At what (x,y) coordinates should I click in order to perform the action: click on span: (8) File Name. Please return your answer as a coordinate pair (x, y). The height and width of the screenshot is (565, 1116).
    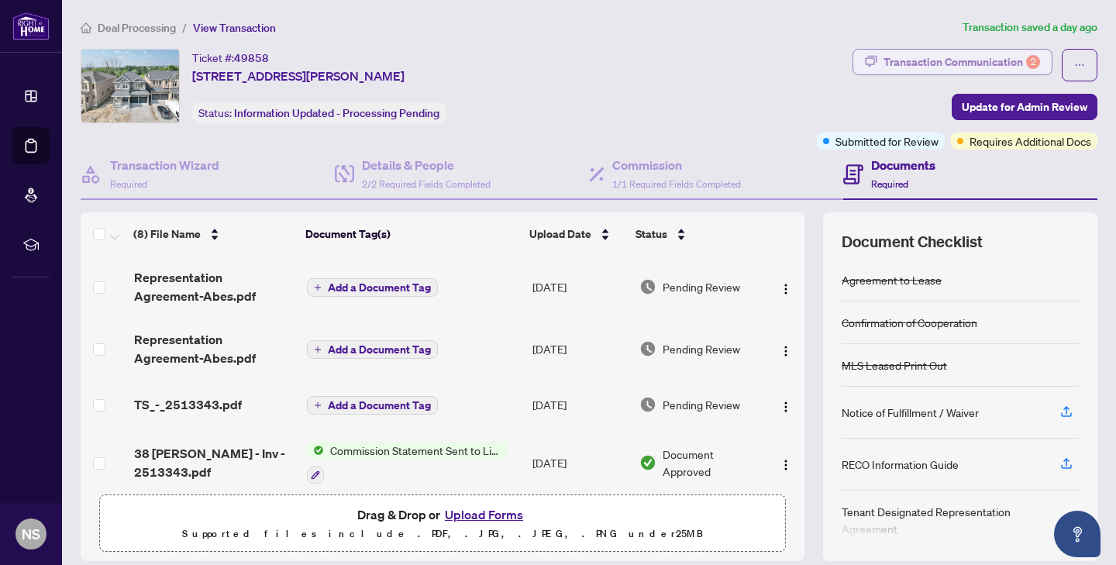
    Looking at the image, I should click on (167, 234).